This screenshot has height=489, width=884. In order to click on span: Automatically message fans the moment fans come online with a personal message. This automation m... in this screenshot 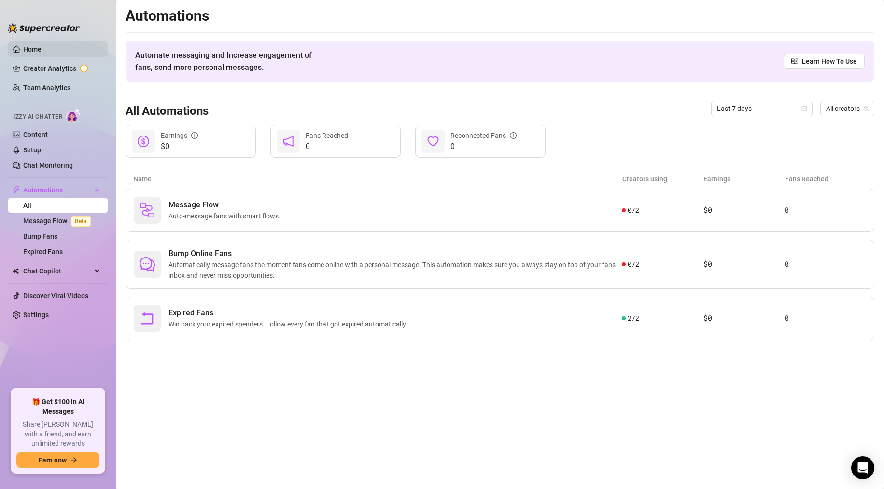, I will do `click(395, 270)`.